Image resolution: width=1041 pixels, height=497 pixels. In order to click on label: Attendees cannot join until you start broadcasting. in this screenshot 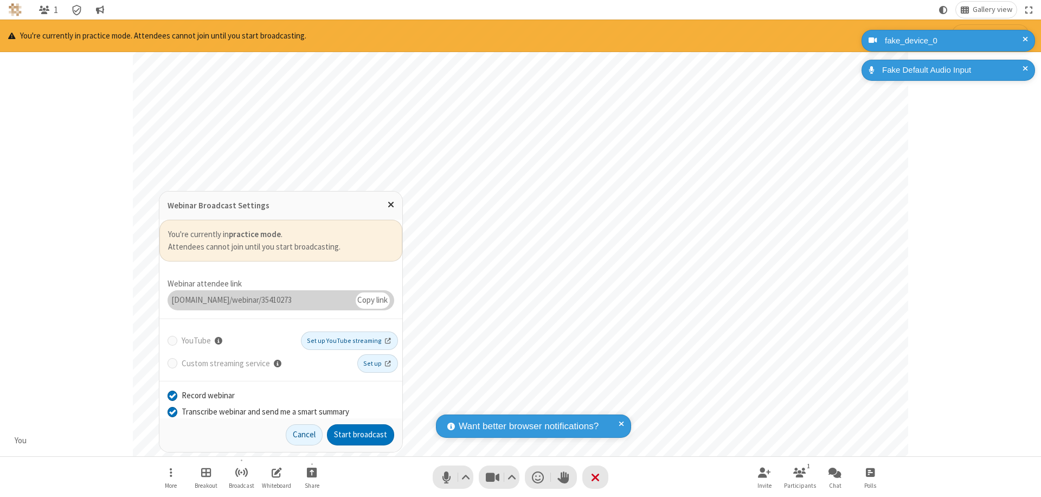, I will do `click(281, 247)`.